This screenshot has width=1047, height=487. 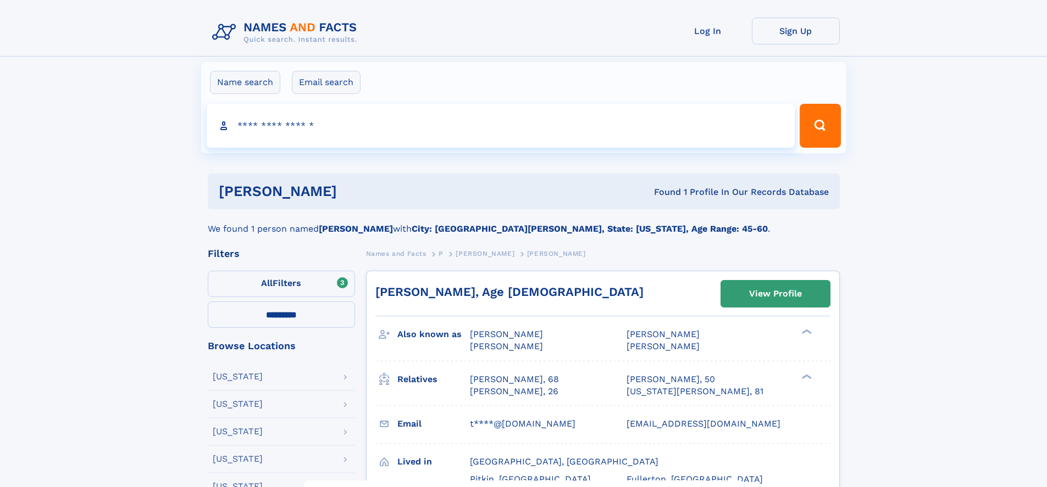 What do you see at coordinates (433, 462) in the screenshot?
I see `h3: Lived in` at bounding box center [433, 462].